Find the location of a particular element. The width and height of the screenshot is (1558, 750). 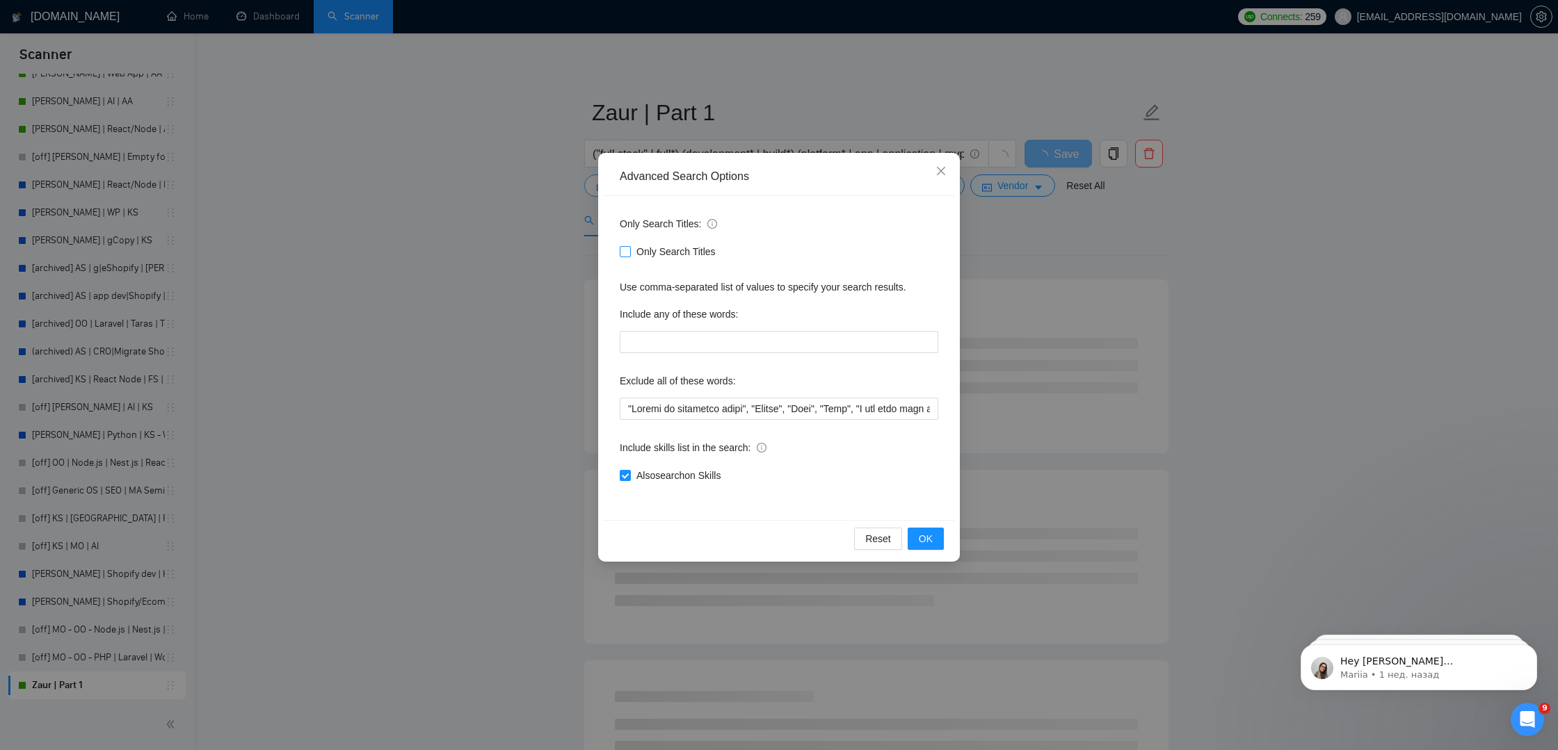

button: Reset is located at coordinates (878, 539).